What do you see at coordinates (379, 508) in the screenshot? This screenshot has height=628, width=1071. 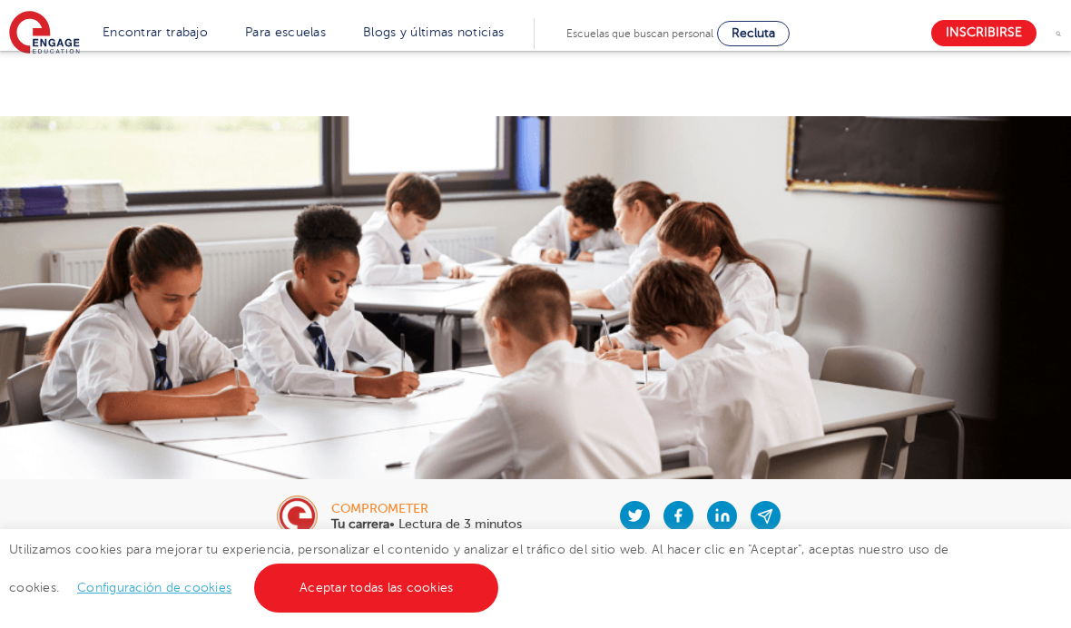 I see `font: comprometer` at bounding box center [379, 508].